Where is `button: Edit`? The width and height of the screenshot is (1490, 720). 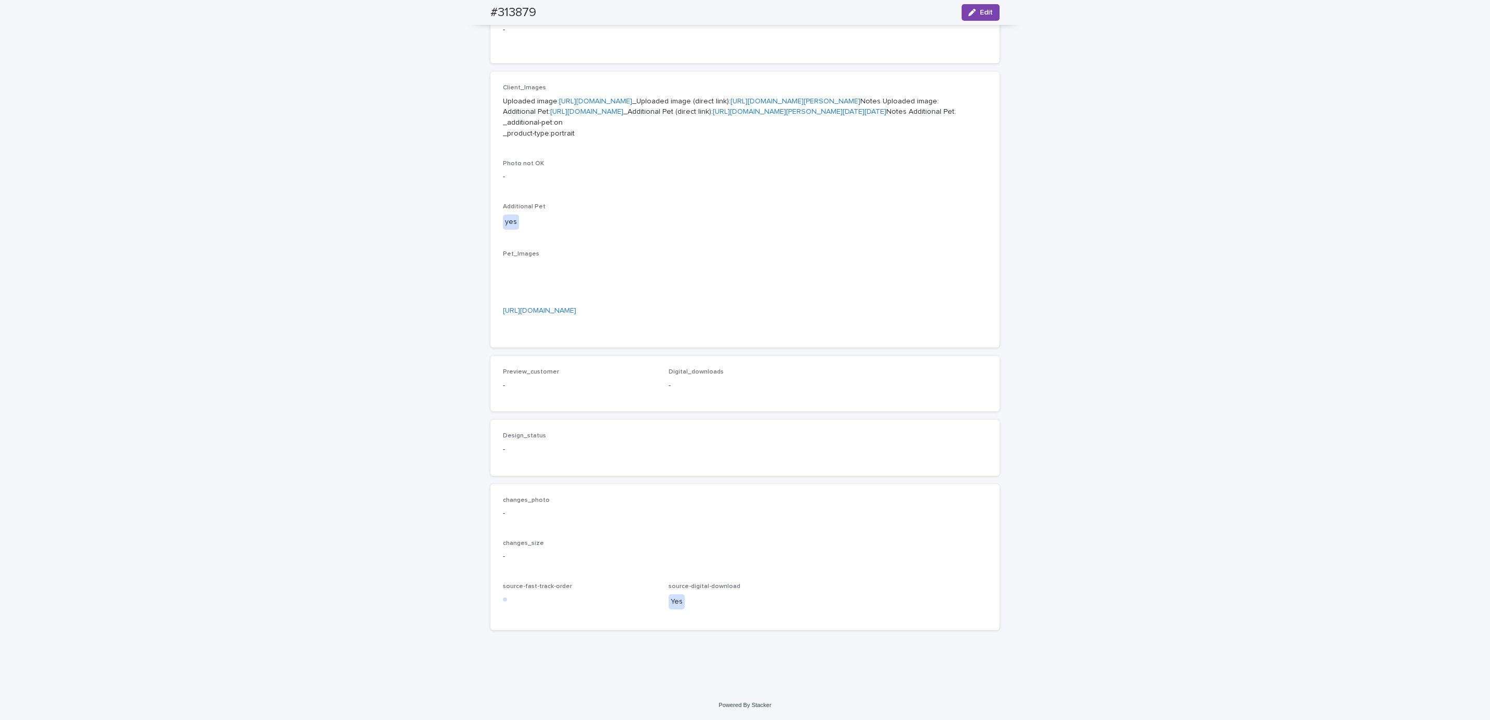
button: Edit is located at coordinates (981, 12).